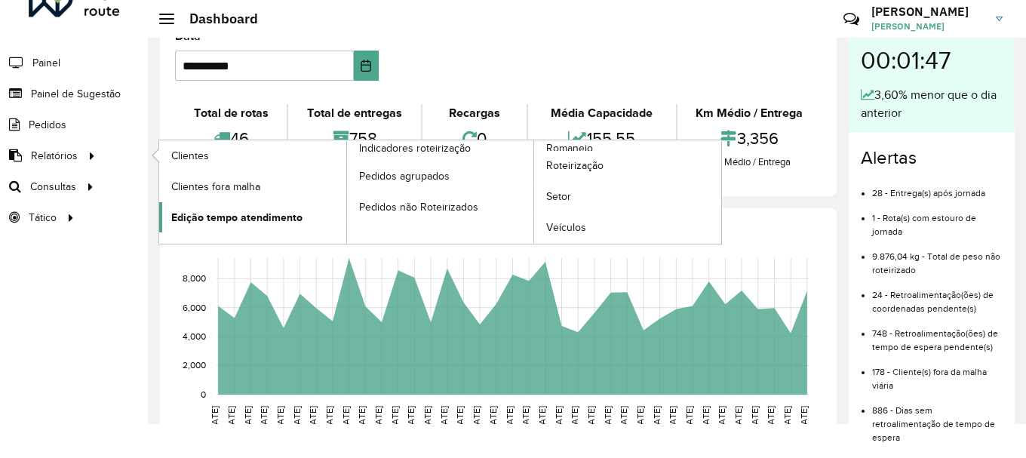  What do you see at coordinates (75, 94) in the screenshot?
I see `span: Painel de Sugestão` at bounding box center [75, 94].